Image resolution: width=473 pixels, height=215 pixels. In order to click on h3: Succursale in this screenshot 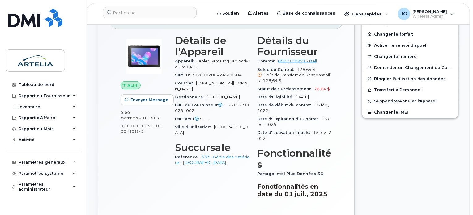, I will do `click(212, 147)`.